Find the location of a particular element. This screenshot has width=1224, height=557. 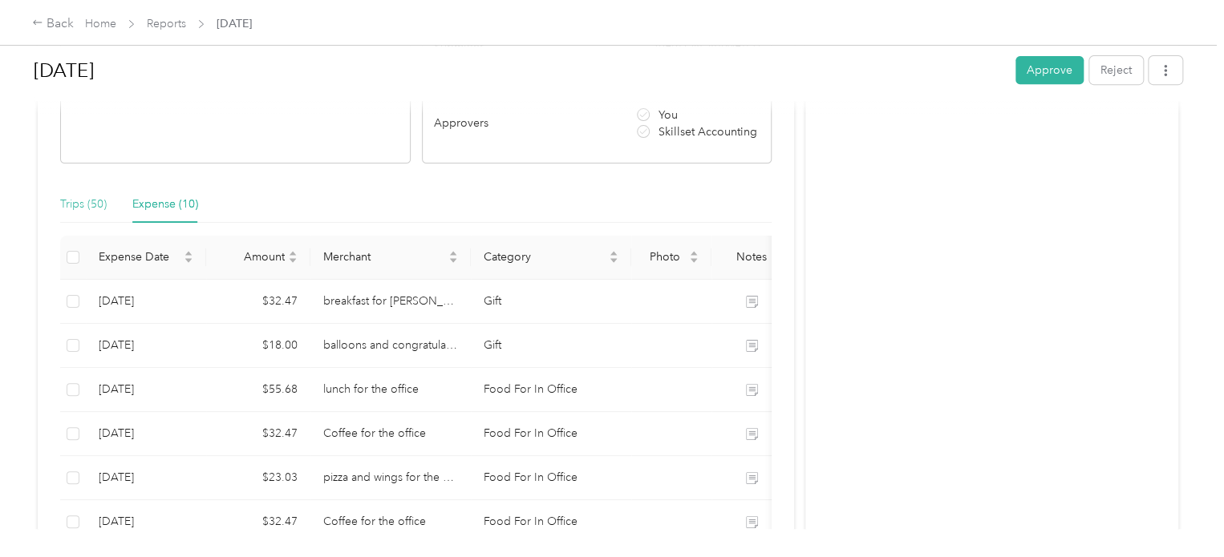

h1: September 2025 is located at coordinates (519, 71).